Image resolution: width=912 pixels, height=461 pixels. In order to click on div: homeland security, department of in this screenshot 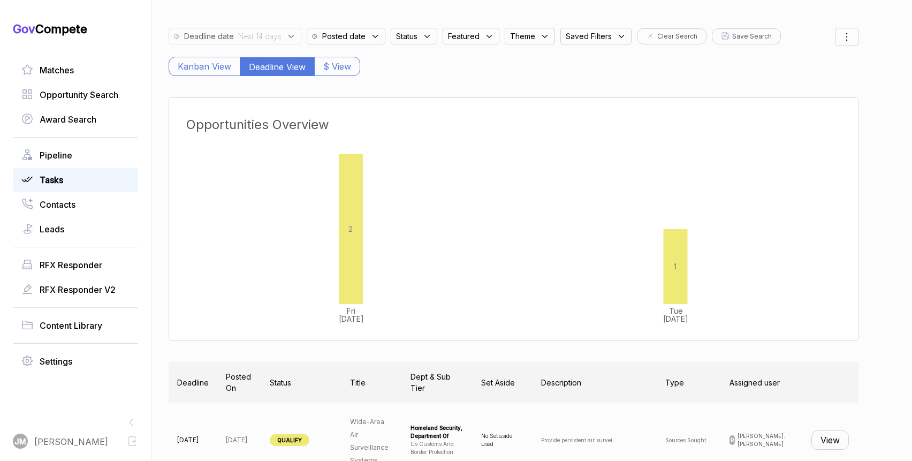, I will do `click(437, 432)`.